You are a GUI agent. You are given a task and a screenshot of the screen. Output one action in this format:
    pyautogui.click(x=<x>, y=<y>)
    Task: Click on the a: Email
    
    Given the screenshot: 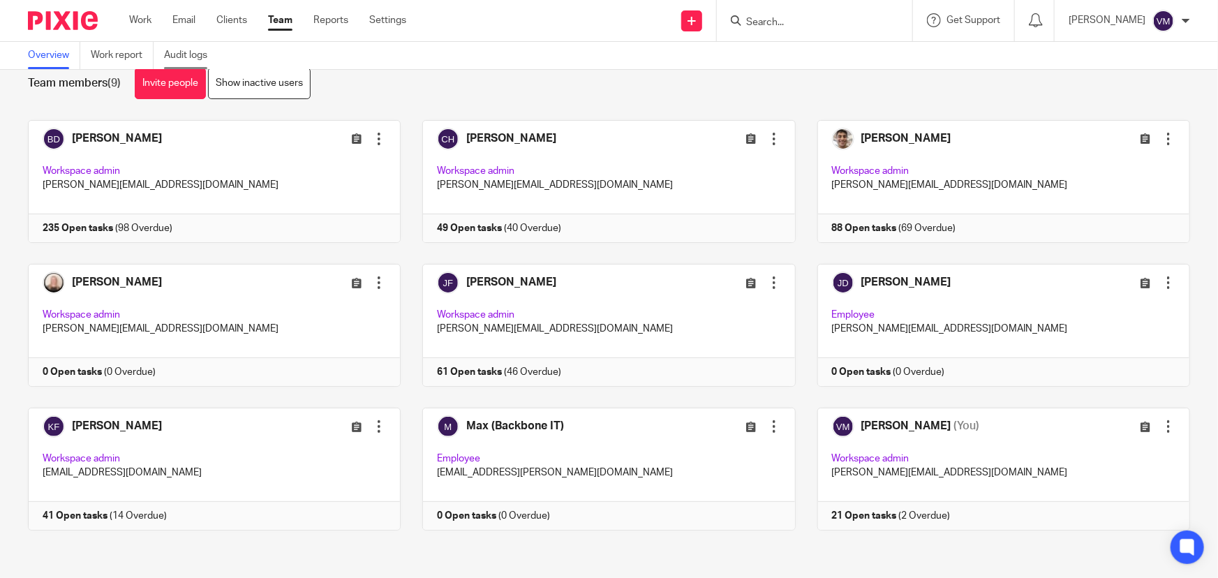 What is the action you would take?
    pyautogui.click(x=184, y=20)
    